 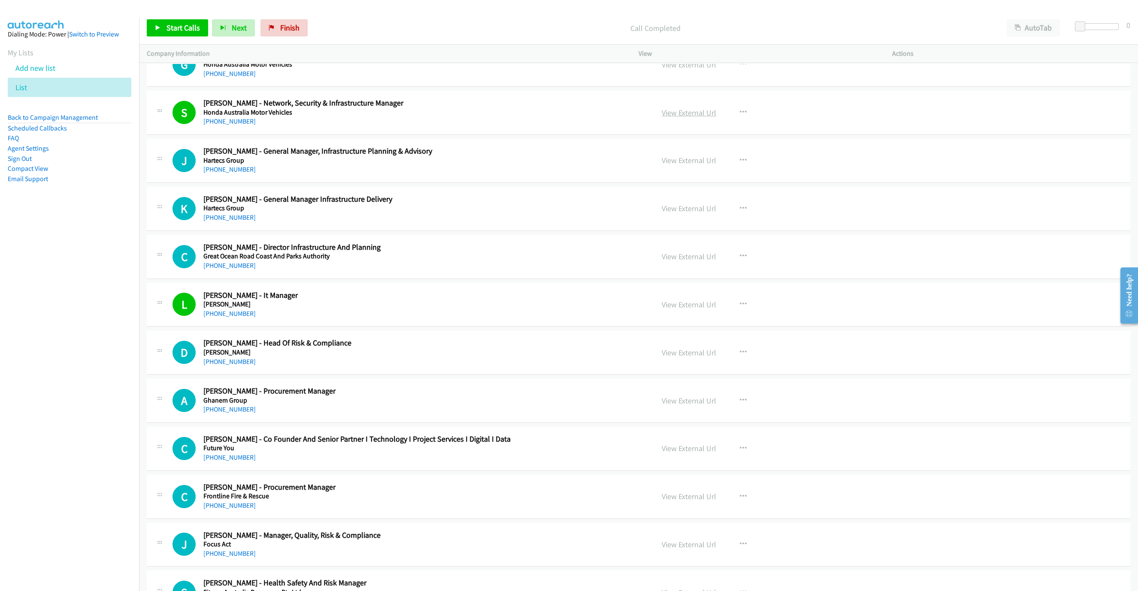 What do you see at coordinates (21, 52) in the screenshot?
I see `a: My Lists` at bounding box center [21, 52].